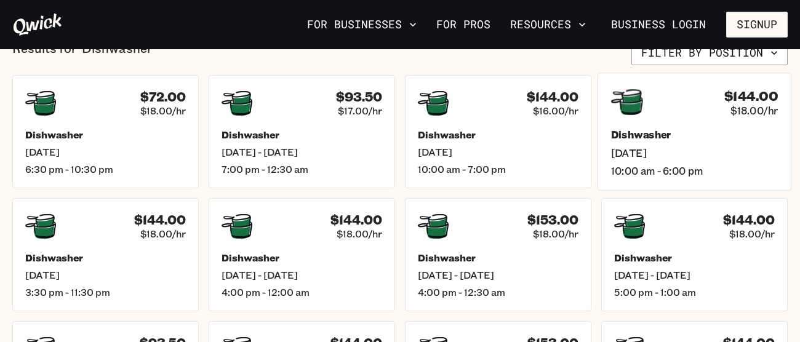 The height and width of the screenshot is (342, 800). Describe the element at coordinates (105, 169) in the screenshot. I see `span: 6:30 pm - 10:30 pm` at that location.